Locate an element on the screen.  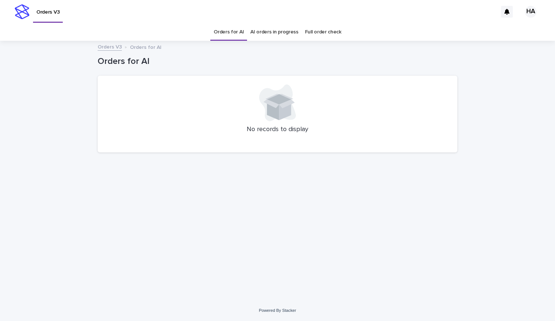
div: HA is located at coordinates (530, 12).